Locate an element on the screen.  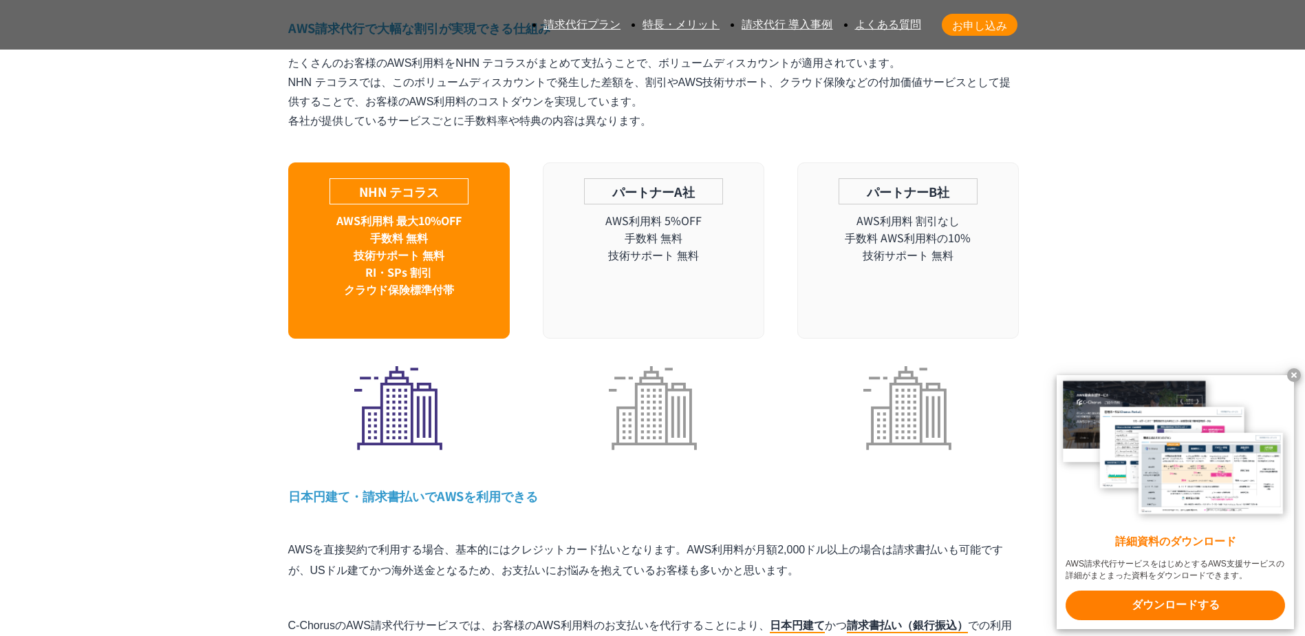
p: パートナーA社 is located at coordinates (653, 191).